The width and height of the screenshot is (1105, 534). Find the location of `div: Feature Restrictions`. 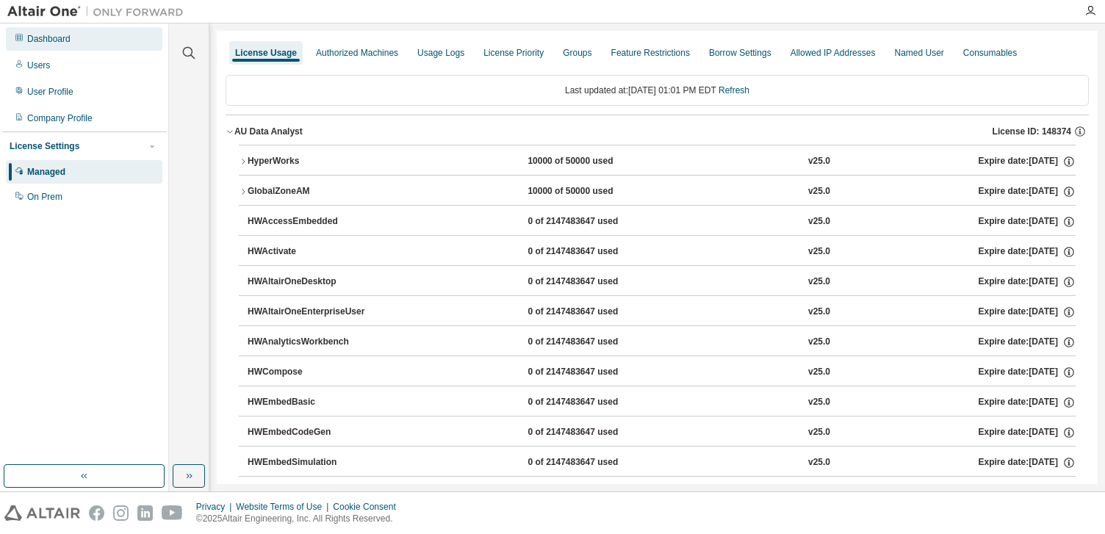

div: Feature Restrictions is located at coordinates (650, 53).